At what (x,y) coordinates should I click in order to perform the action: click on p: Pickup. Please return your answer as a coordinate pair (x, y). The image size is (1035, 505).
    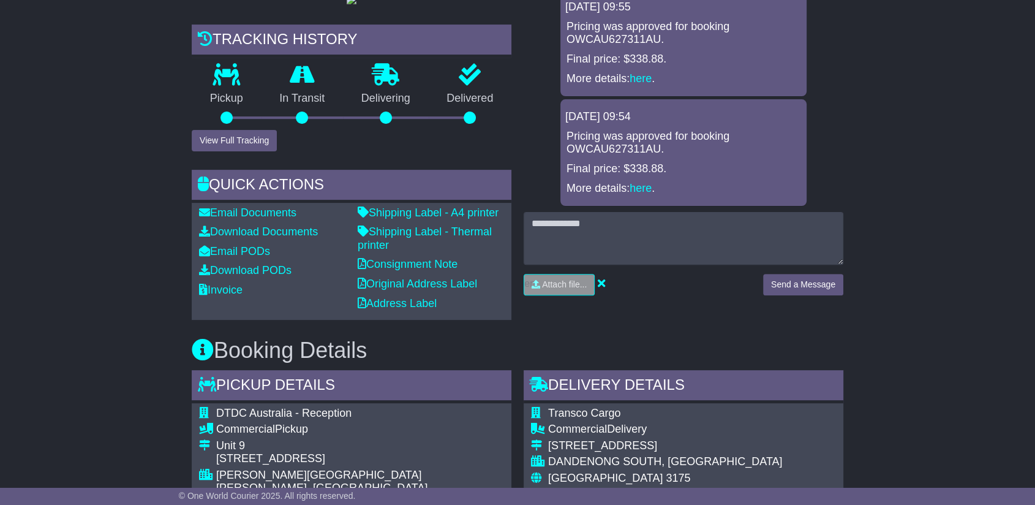
    Looking at the image, I should click on (227, 99).